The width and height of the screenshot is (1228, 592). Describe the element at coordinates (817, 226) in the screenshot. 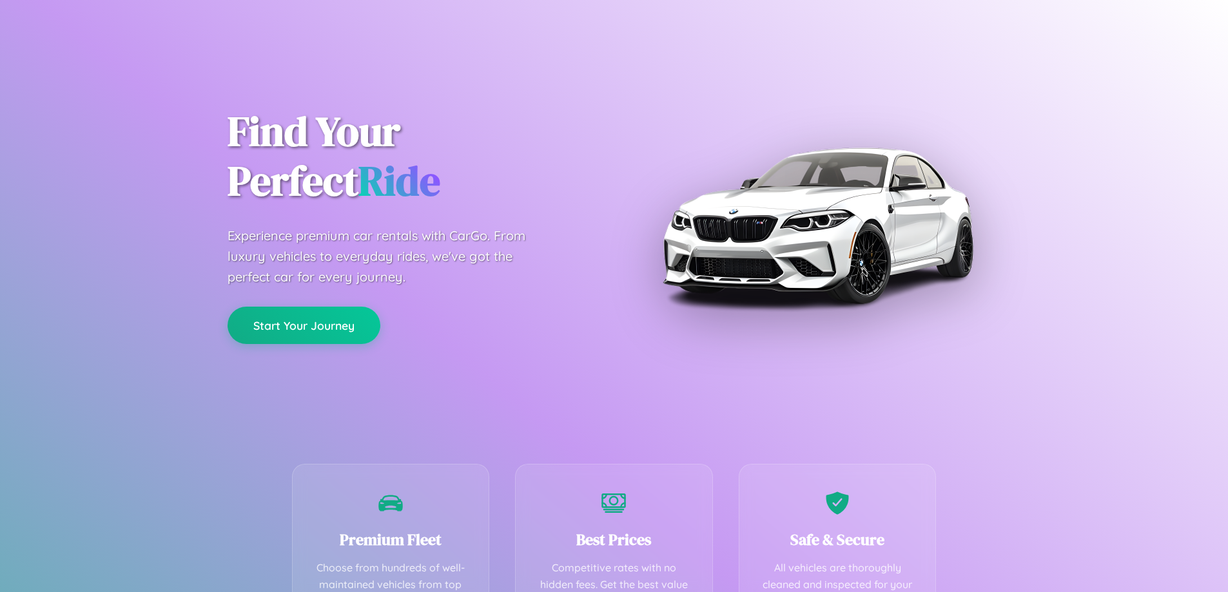

I see `img: Premium BMW car rental vehicle` at that location.